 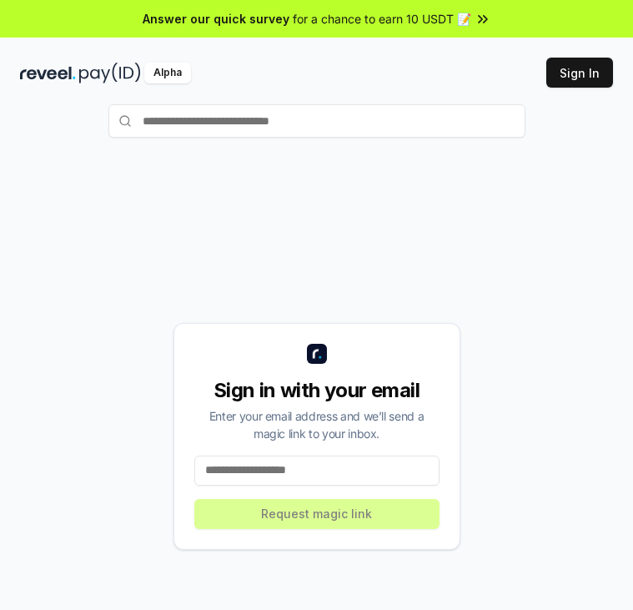 What do you see at coordinates (168, 73) in the screenshot?
I see `div: Alpha` at bounding box center [168, 73].